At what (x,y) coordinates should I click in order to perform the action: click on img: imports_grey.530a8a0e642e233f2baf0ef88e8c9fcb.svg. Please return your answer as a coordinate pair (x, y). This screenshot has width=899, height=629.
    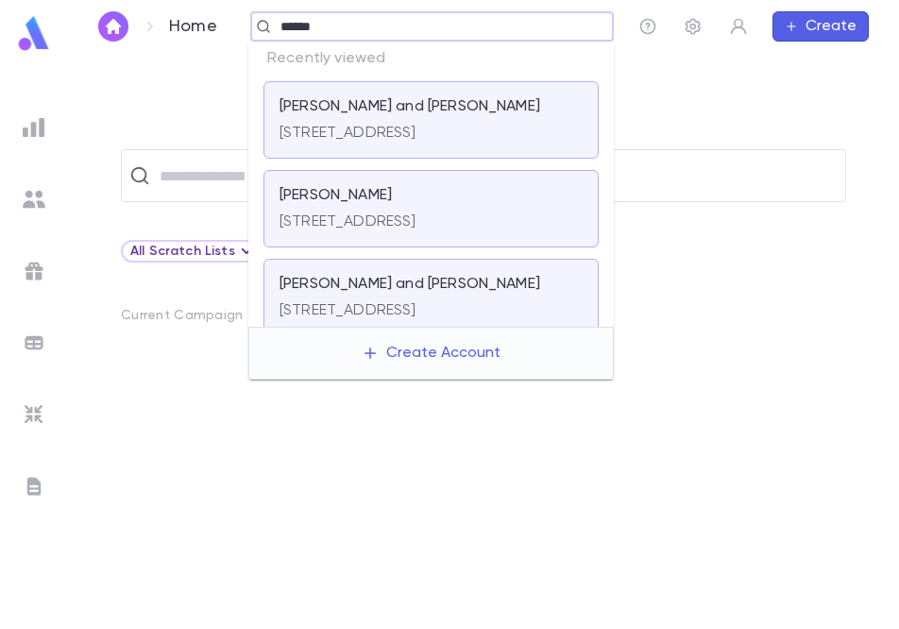
    Looking at the image, I should click on (34, 415).